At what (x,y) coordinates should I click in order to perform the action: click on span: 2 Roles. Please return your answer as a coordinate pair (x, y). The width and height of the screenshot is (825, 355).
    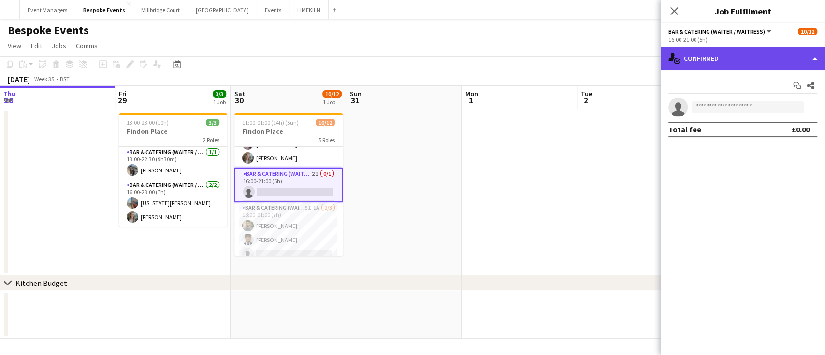
    Looking at the image, I should click on (211, 140).